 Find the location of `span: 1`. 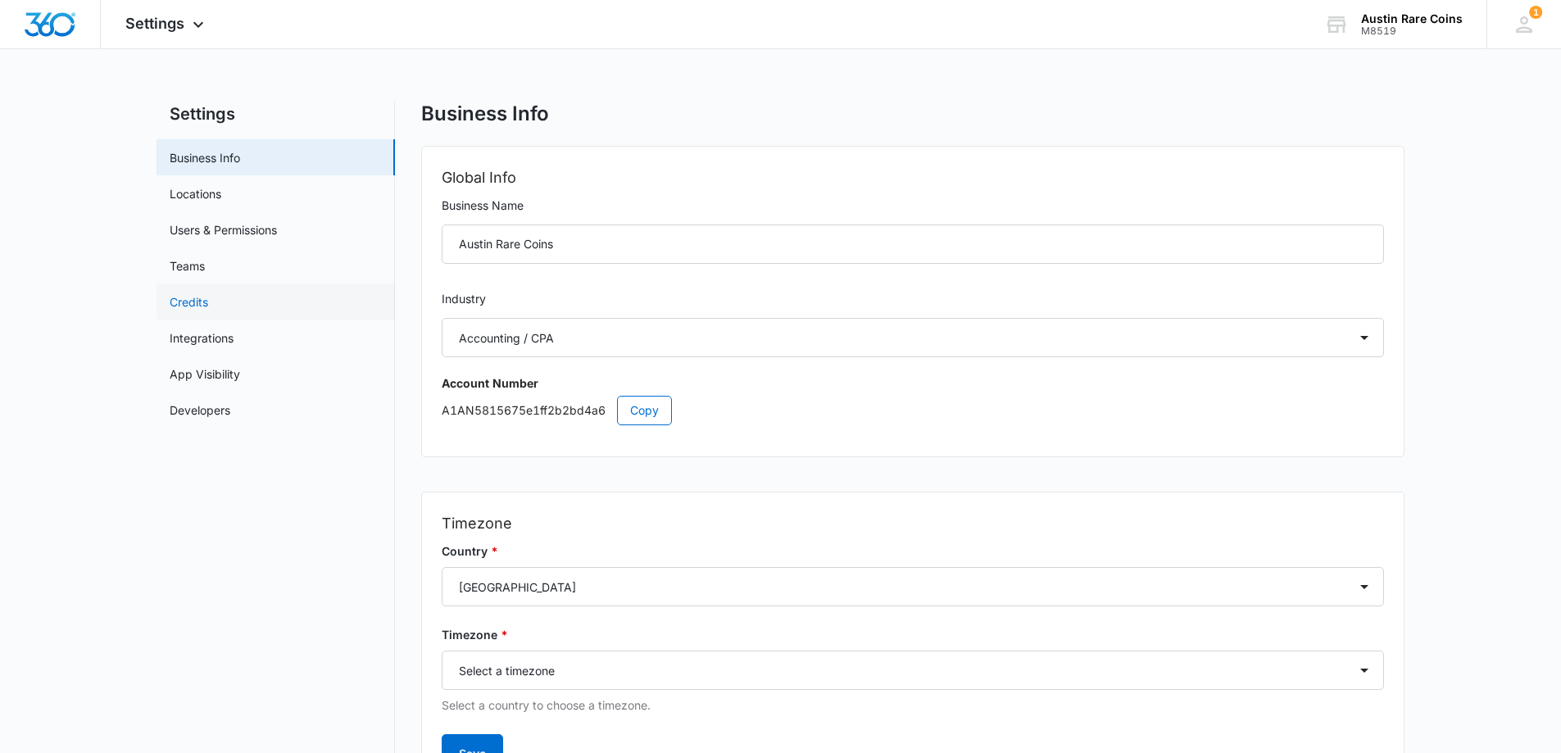

span: 1 is located at coordinates (1535, 12).